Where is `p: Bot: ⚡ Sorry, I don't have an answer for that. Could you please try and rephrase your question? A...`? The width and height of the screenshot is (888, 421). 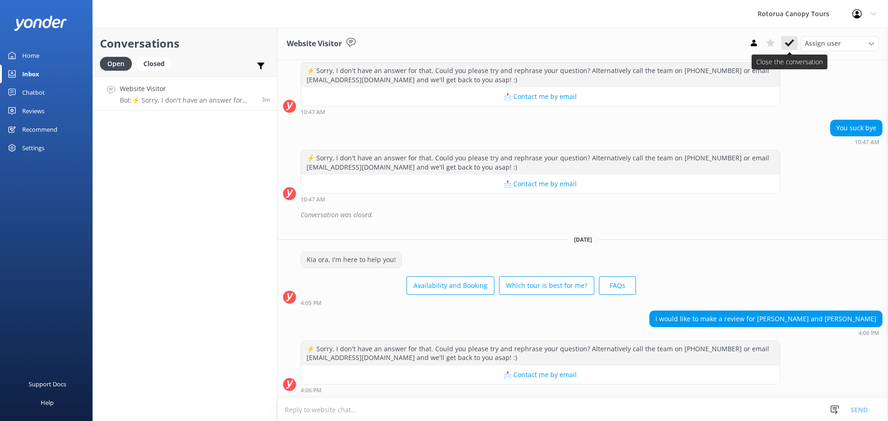 p: Bot: ⚡ Sorry, I don't have an answer for that. Could you please try and rephrase your question? A... is located at coordinates (187, 100).